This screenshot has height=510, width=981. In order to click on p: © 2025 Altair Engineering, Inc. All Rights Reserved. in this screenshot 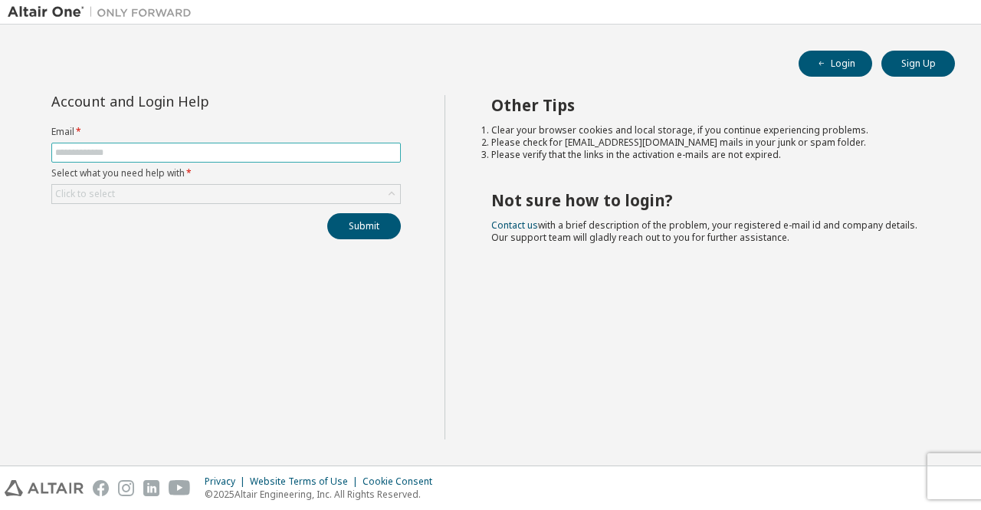, I will do `click(323, 493)`.